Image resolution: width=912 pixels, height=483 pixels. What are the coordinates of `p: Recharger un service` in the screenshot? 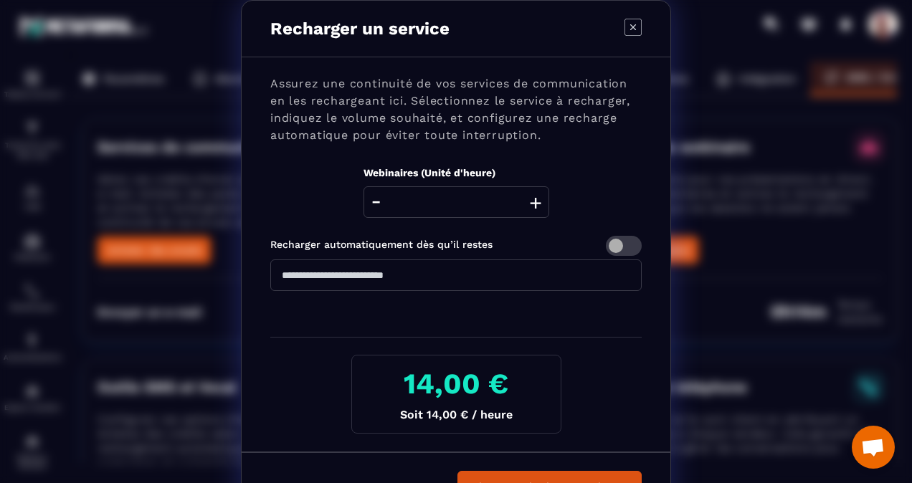 It's located at (360, 29).